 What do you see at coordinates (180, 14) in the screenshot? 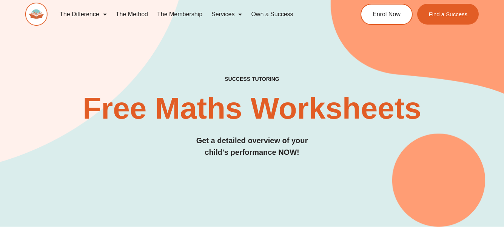
I see `a: The Membership` at bounding box center [180, 14].